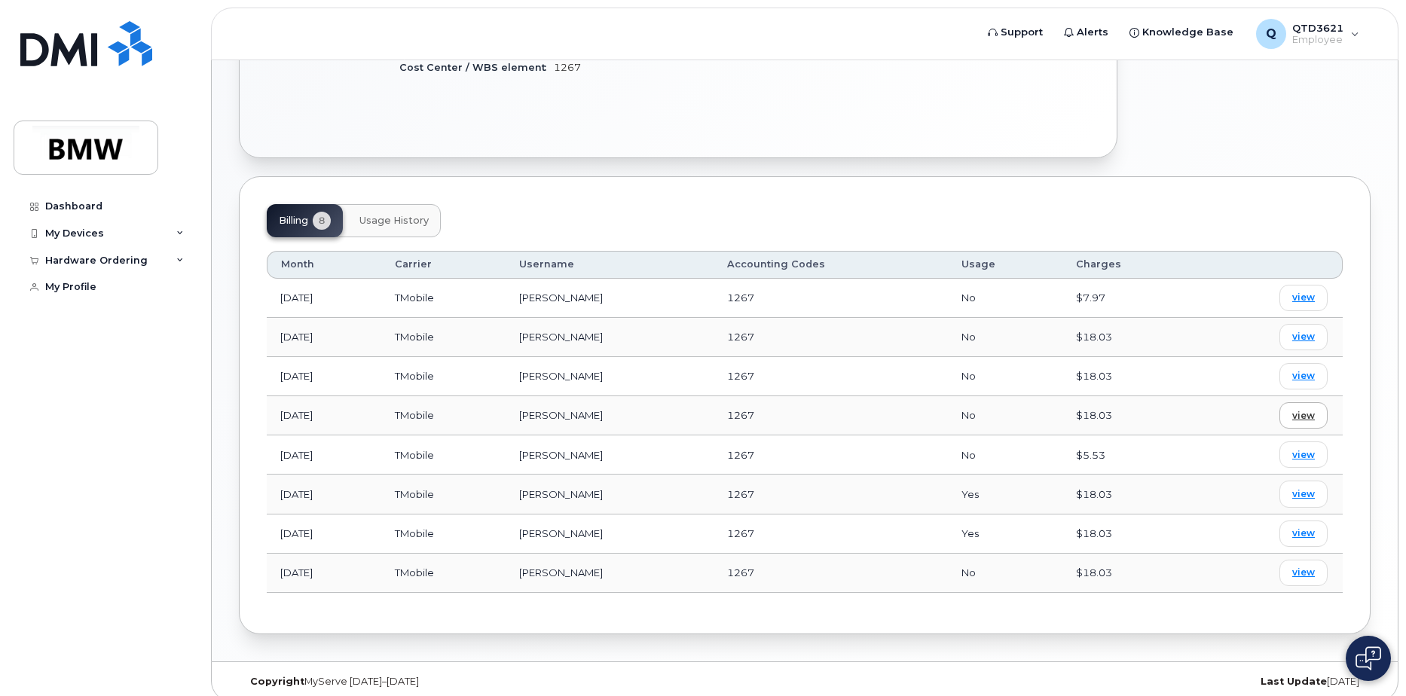 The image size is (1406, 696). I want to click on span: QTD3621, so click(1318, 28).